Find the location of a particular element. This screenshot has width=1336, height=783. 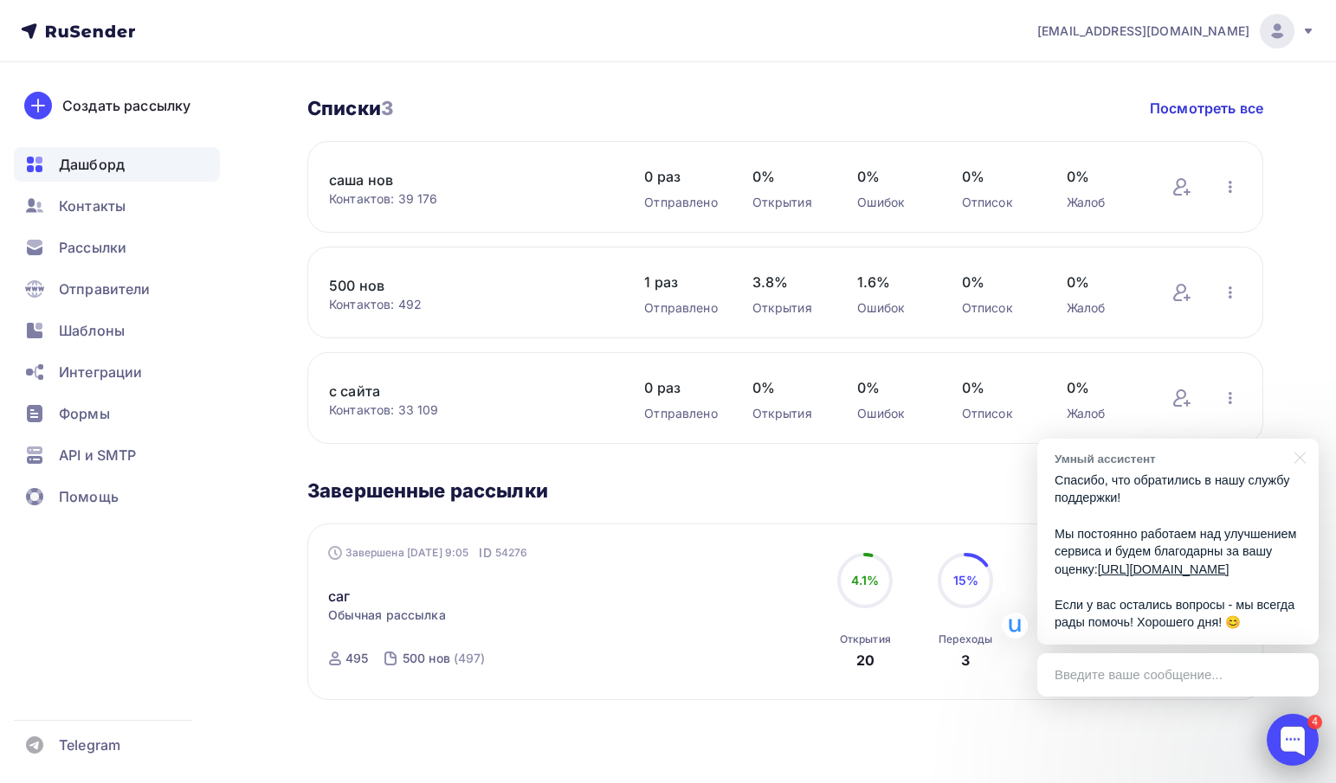

span: Отправители is located at coordinates (105, 289).